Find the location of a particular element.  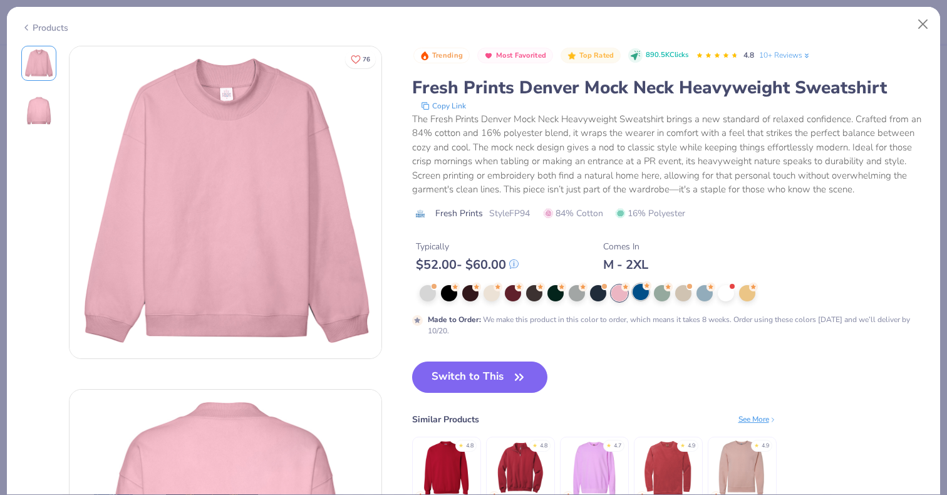

div: Comes In is located at coordinates (626, 246).